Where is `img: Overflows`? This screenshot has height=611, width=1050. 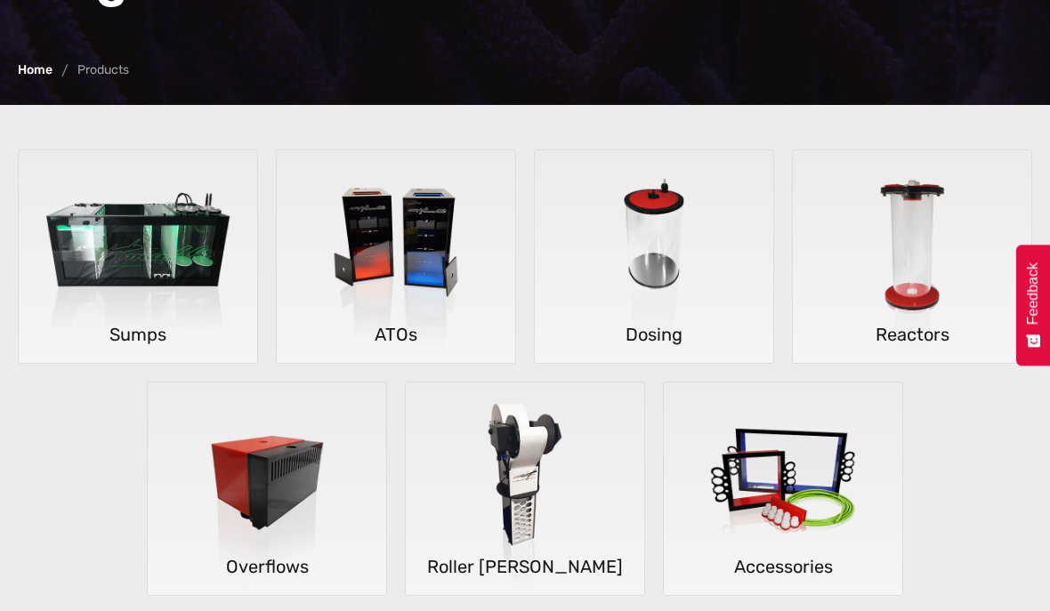 img: Overflows is located at coordinates (267, 489).